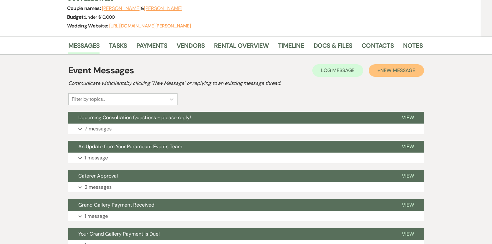 The width and height of the screenshot is (492, 244). What do you see at coordinates (85, 8) in the screenshot?
I see `span: Couple names:` at bounding box center [85, 8].